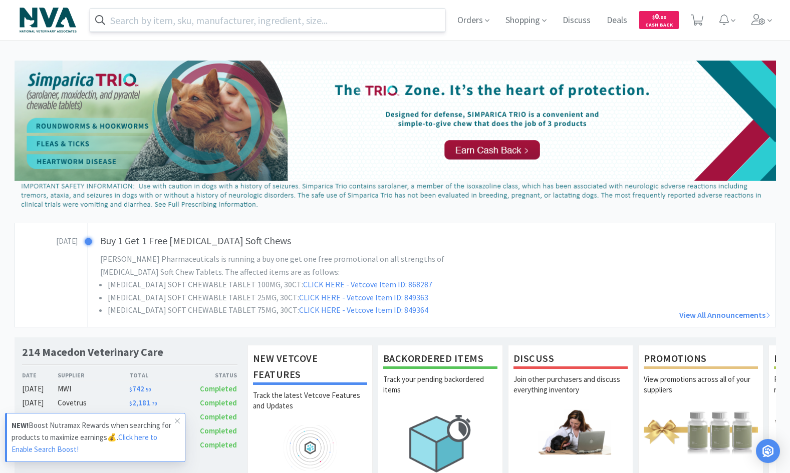 This screenshot has width=790, height=473. What do you see at coordinates (440, 360) in the screenshot?
I see `h1: Backordered Items` at bounding box center [440, 360].